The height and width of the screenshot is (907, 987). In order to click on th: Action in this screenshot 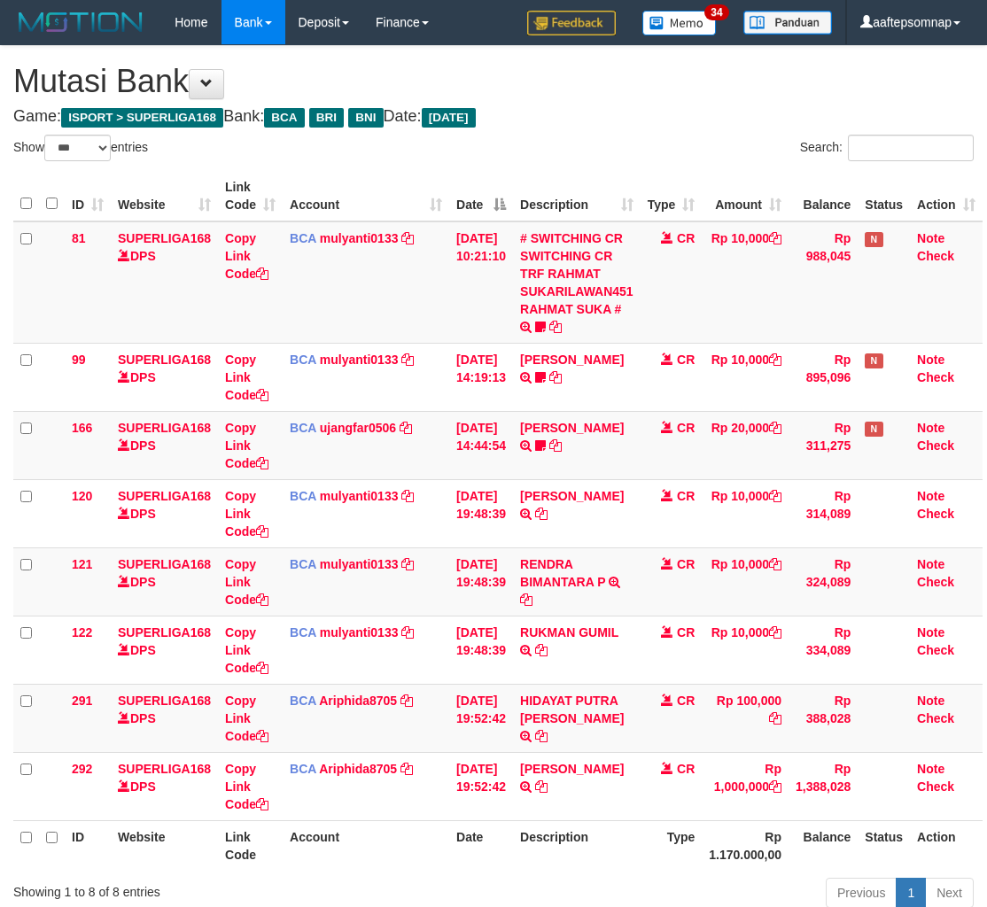, I will do `click(946, 845)`.